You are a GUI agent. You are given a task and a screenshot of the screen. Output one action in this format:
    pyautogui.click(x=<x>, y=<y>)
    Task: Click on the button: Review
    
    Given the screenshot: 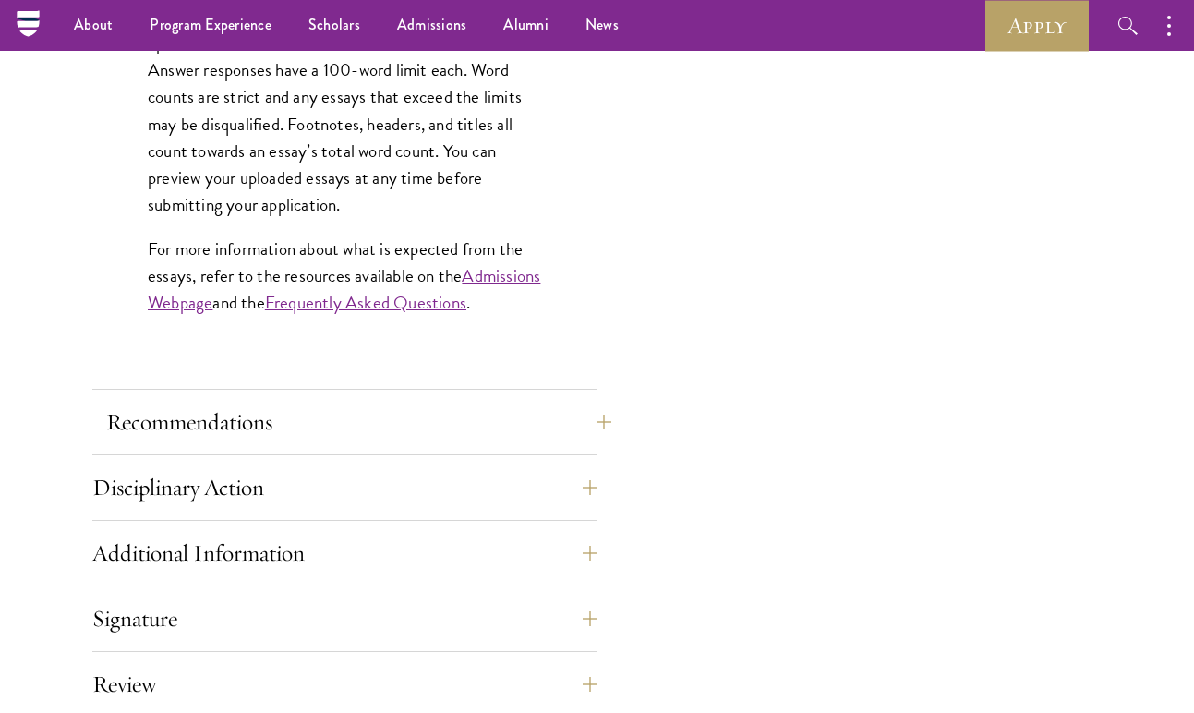 What is the action you would take?
    pyautogui.click(x=345, y=684)
    